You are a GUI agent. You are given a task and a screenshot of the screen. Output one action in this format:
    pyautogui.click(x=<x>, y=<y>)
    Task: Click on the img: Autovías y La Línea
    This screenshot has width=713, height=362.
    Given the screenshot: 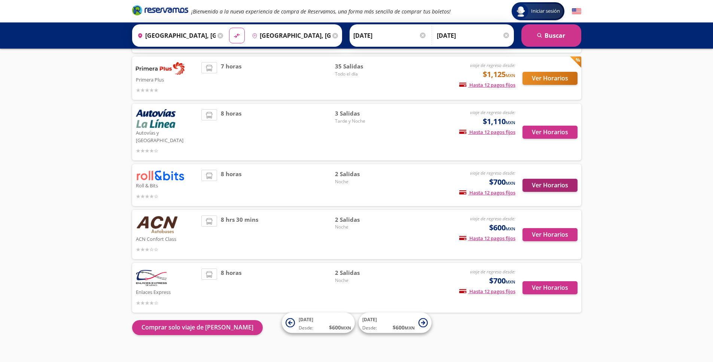 What is the action you would take?
    pyautogui.click(x=156, y=119)
    